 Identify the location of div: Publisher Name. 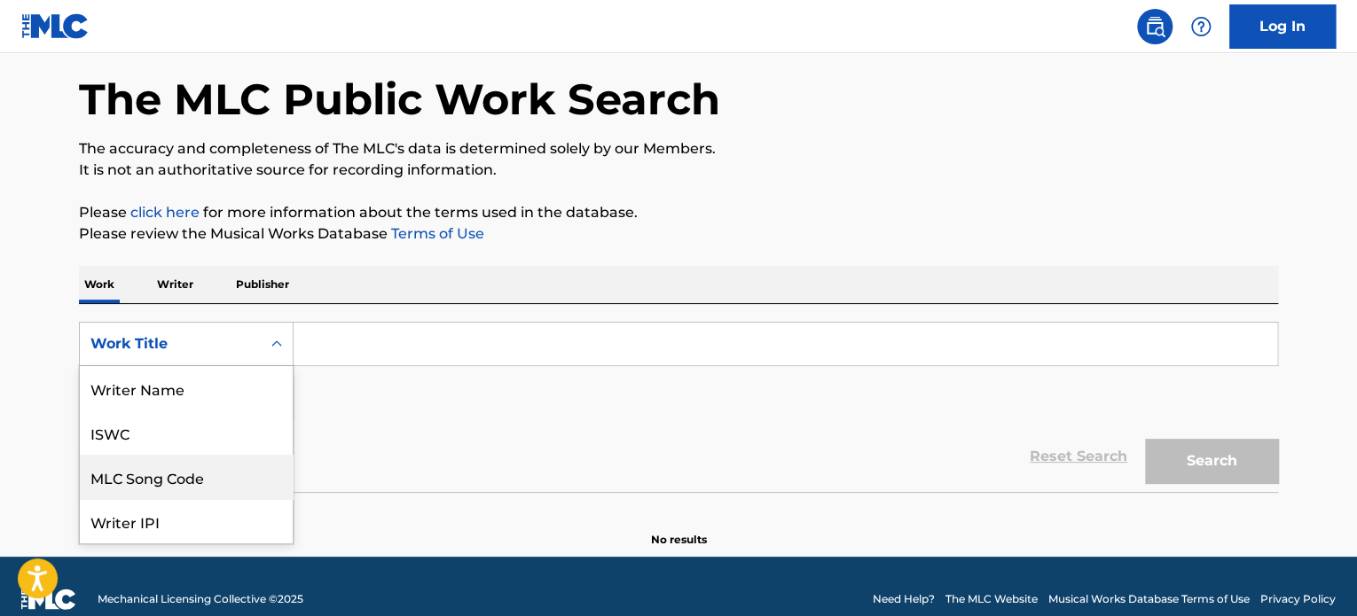
(186, 566).